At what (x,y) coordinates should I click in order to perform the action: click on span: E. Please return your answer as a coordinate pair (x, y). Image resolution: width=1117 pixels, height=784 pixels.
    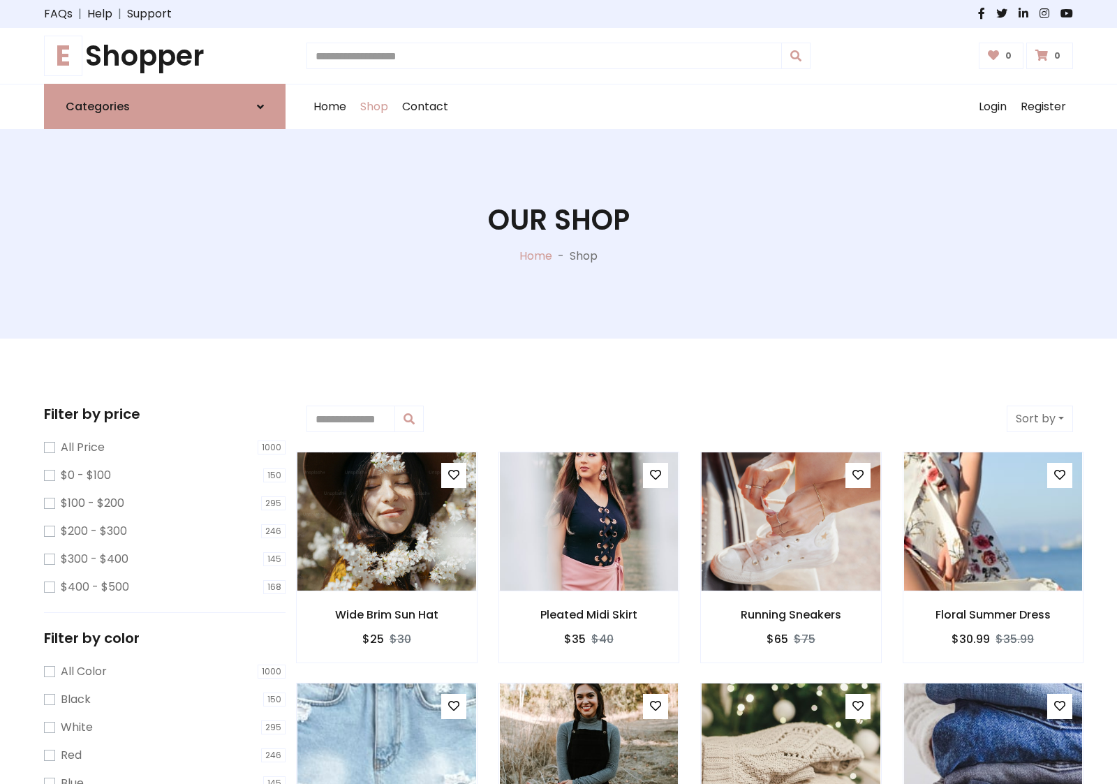
    Looking at the image, I should click on (63, 56).